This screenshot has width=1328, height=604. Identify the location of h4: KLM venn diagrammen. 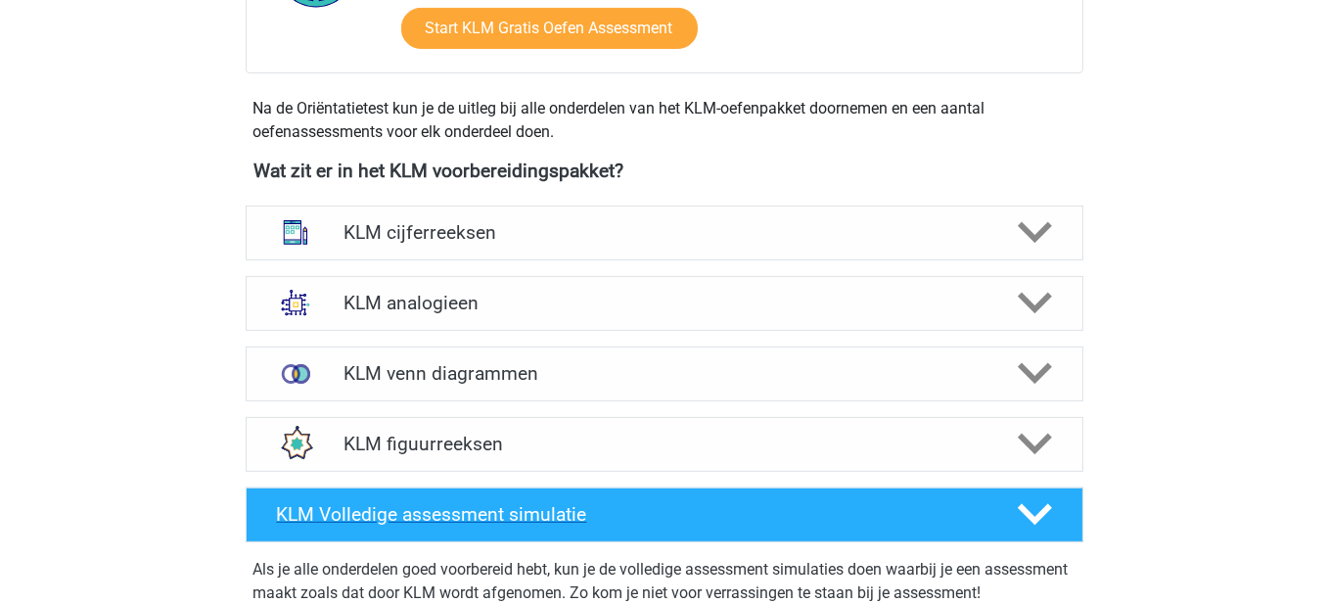
(663, 373).